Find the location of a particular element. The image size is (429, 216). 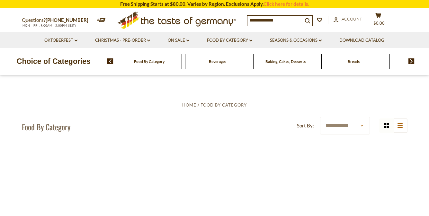

img: previous arrow is located at coordinates (110, 61).